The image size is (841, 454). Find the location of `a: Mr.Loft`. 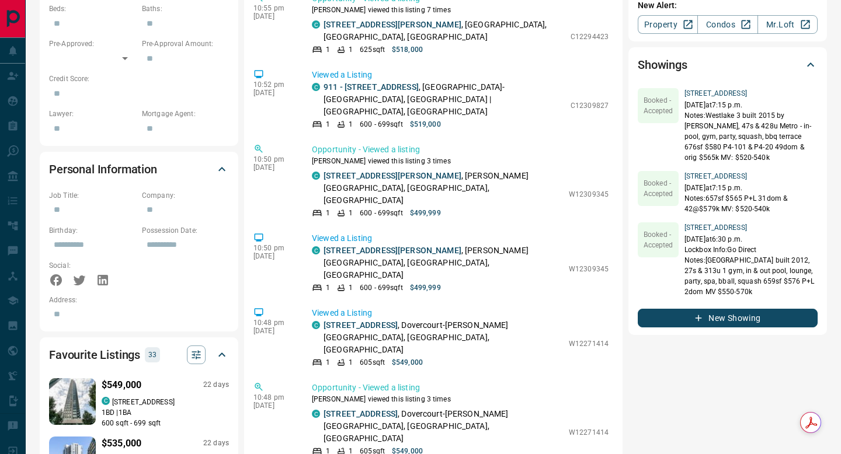

a: Mr.Loft is located at coordinates (787, 25).